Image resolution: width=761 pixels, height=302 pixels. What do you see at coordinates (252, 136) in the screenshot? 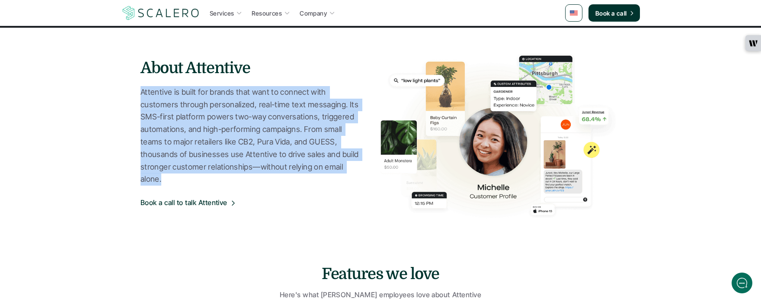
I see `p: Attentive is built for brands that want to connect with customers through personalized, real-time...` at bounding box center [252, 136].